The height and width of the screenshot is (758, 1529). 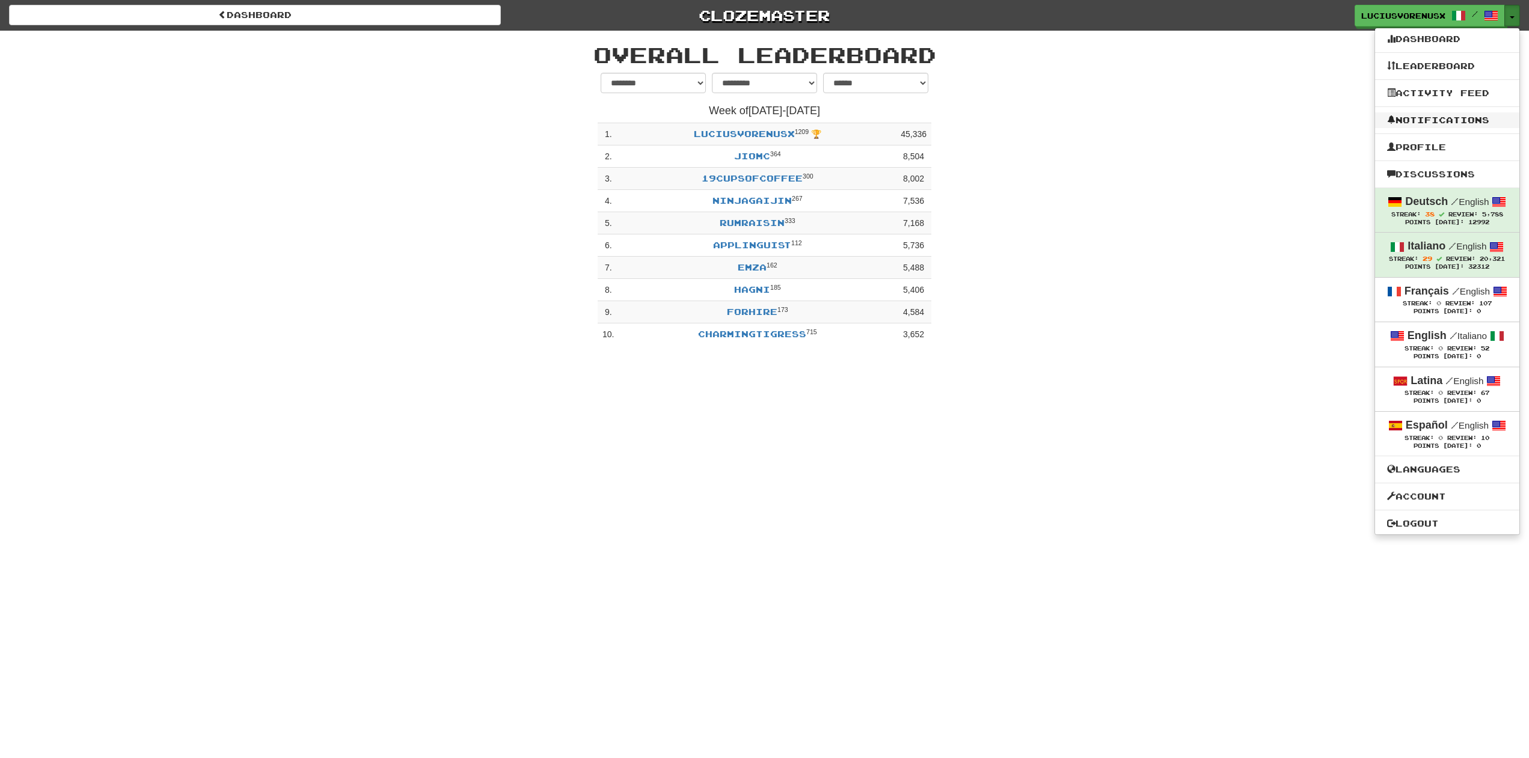 I want to click on sup: Level 185, so click(x=776, y=287).